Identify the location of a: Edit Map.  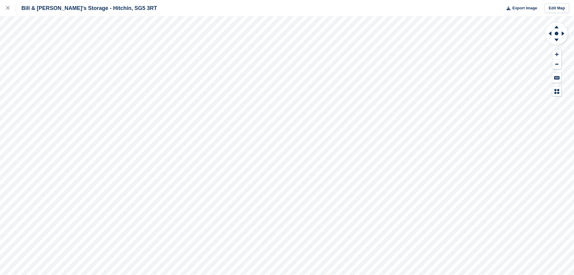
(557, 8).